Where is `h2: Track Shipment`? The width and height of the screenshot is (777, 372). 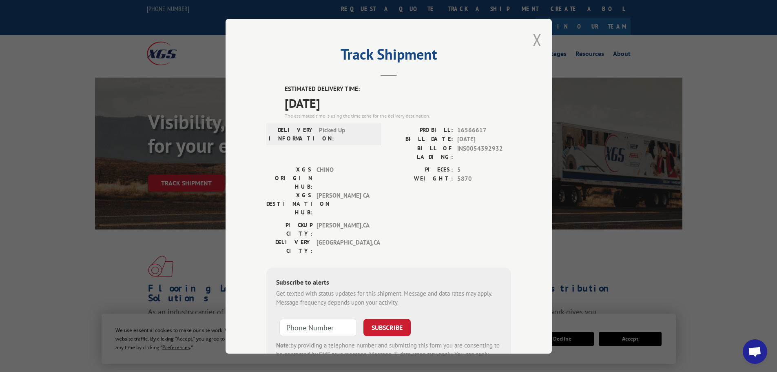 h2: Track Shipment is located at coordinates (389, 56).